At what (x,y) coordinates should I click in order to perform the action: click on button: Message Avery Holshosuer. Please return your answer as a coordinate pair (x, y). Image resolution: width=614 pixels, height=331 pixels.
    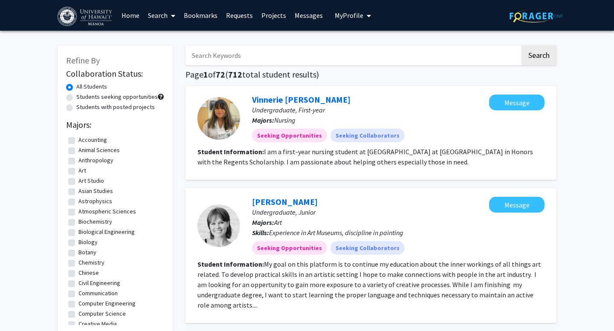
    Looking at the image, I should click on (517, 205).